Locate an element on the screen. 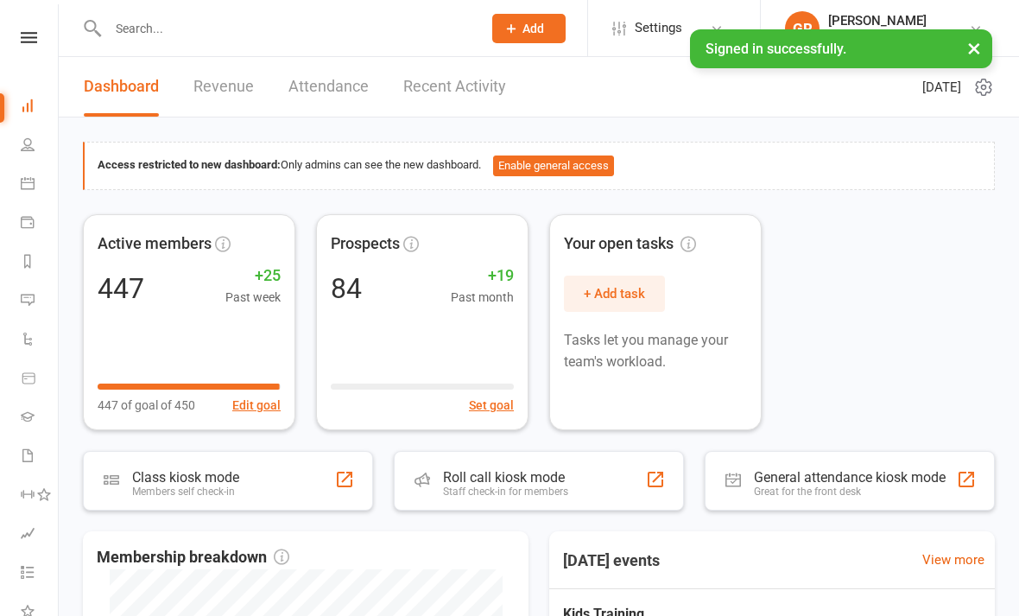 This screenshot has height=616, width=1019. p: Tasks let you manage your team's workload. is located at coordinates (655, 351).